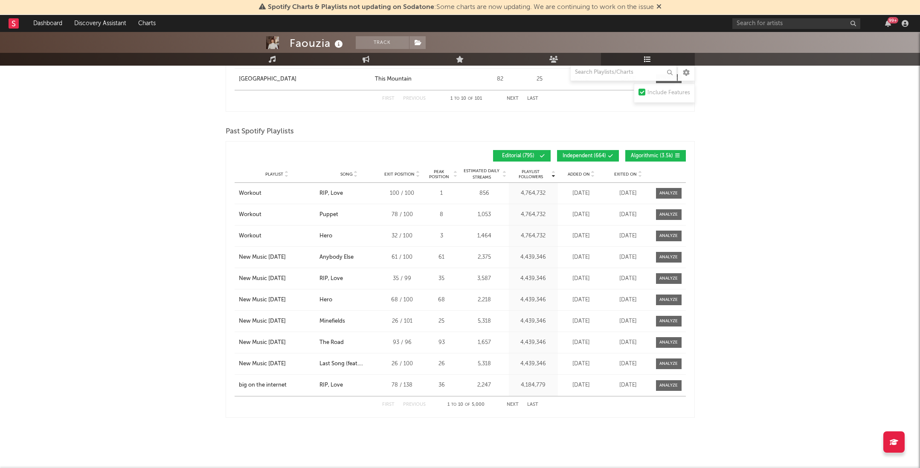  What do you see at coordinates (402, 343) in the screenshot?
I see `div: 93 / 96` at bounding box center [402, 343].